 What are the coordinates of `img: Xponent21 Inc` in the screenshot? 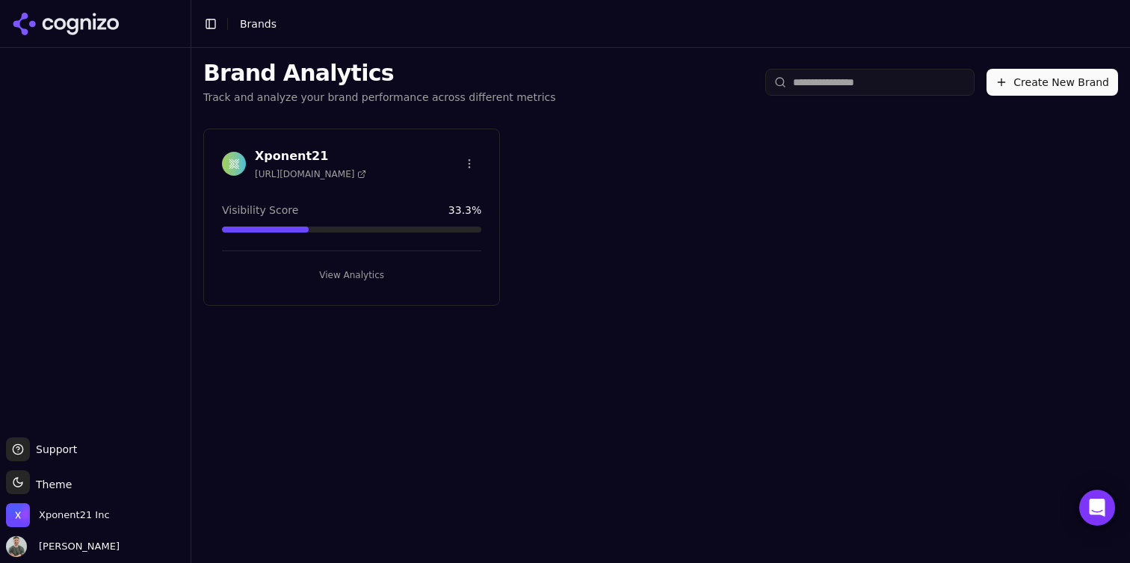 It's located at (18, 515).